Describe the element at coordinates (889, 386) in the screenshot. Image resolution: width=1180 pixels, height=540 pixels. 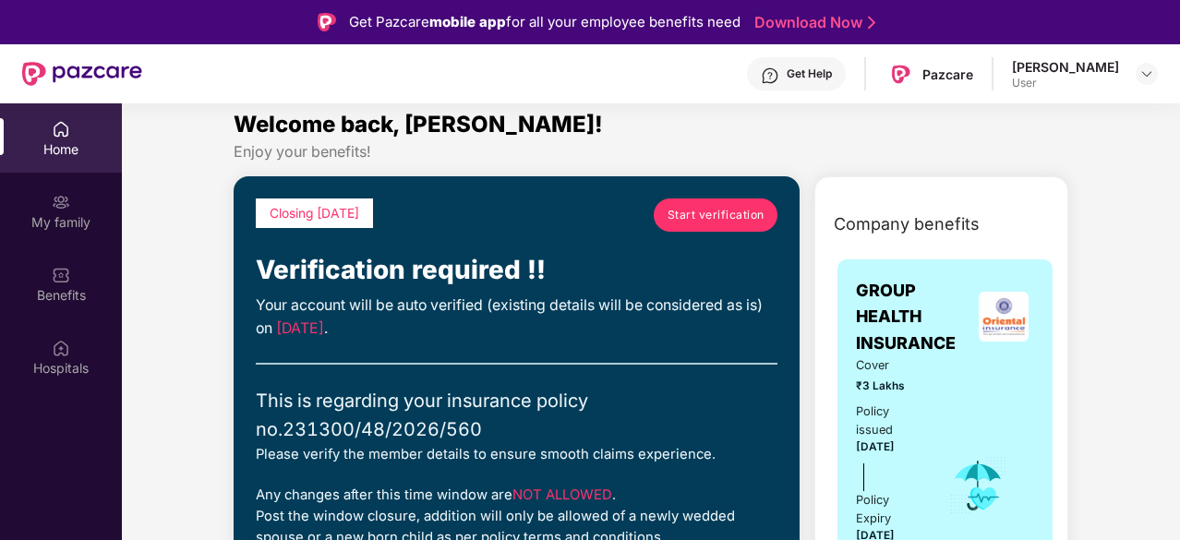
I see `span: ₹3 Lakhs` at that location.